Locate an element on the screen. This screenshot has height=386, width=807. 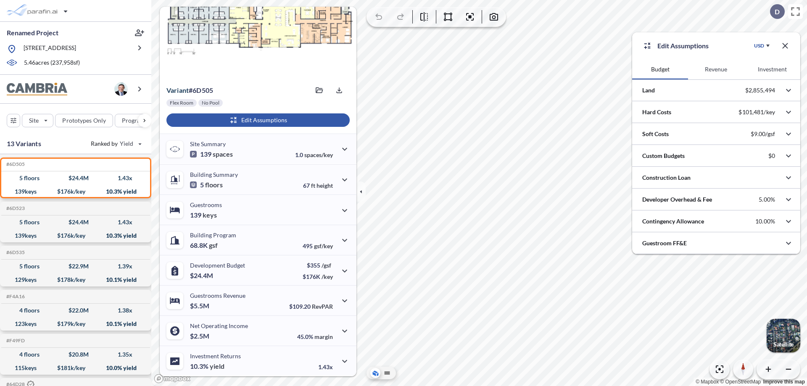
p: 10.00% is located at coordinates (765, 221).